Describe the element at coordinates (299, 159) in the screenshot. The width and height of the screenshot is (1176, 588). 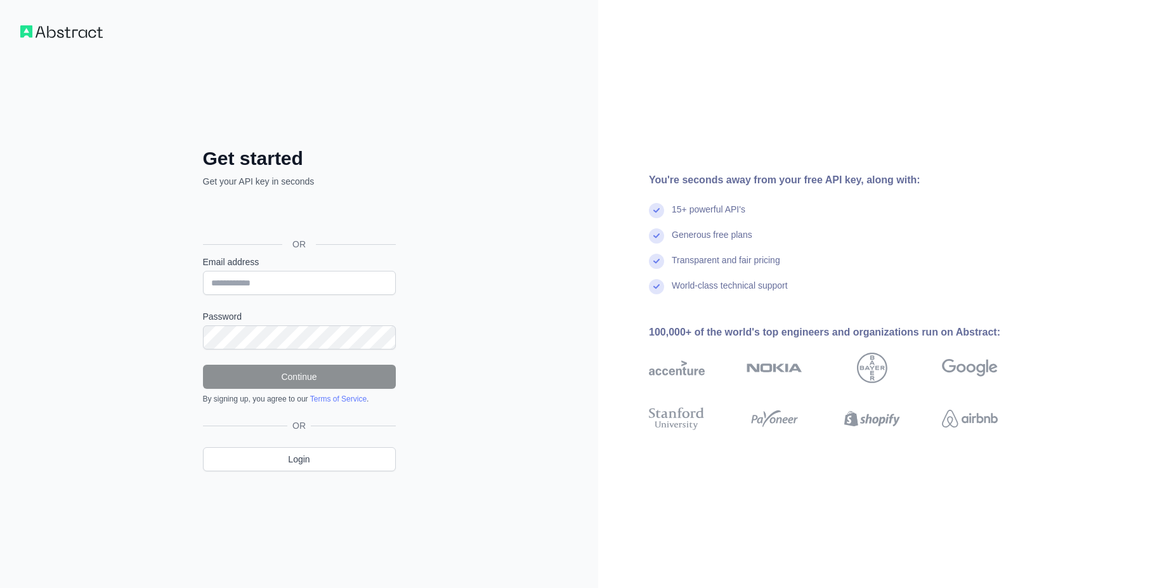
I see `h2: Get started` at that location.